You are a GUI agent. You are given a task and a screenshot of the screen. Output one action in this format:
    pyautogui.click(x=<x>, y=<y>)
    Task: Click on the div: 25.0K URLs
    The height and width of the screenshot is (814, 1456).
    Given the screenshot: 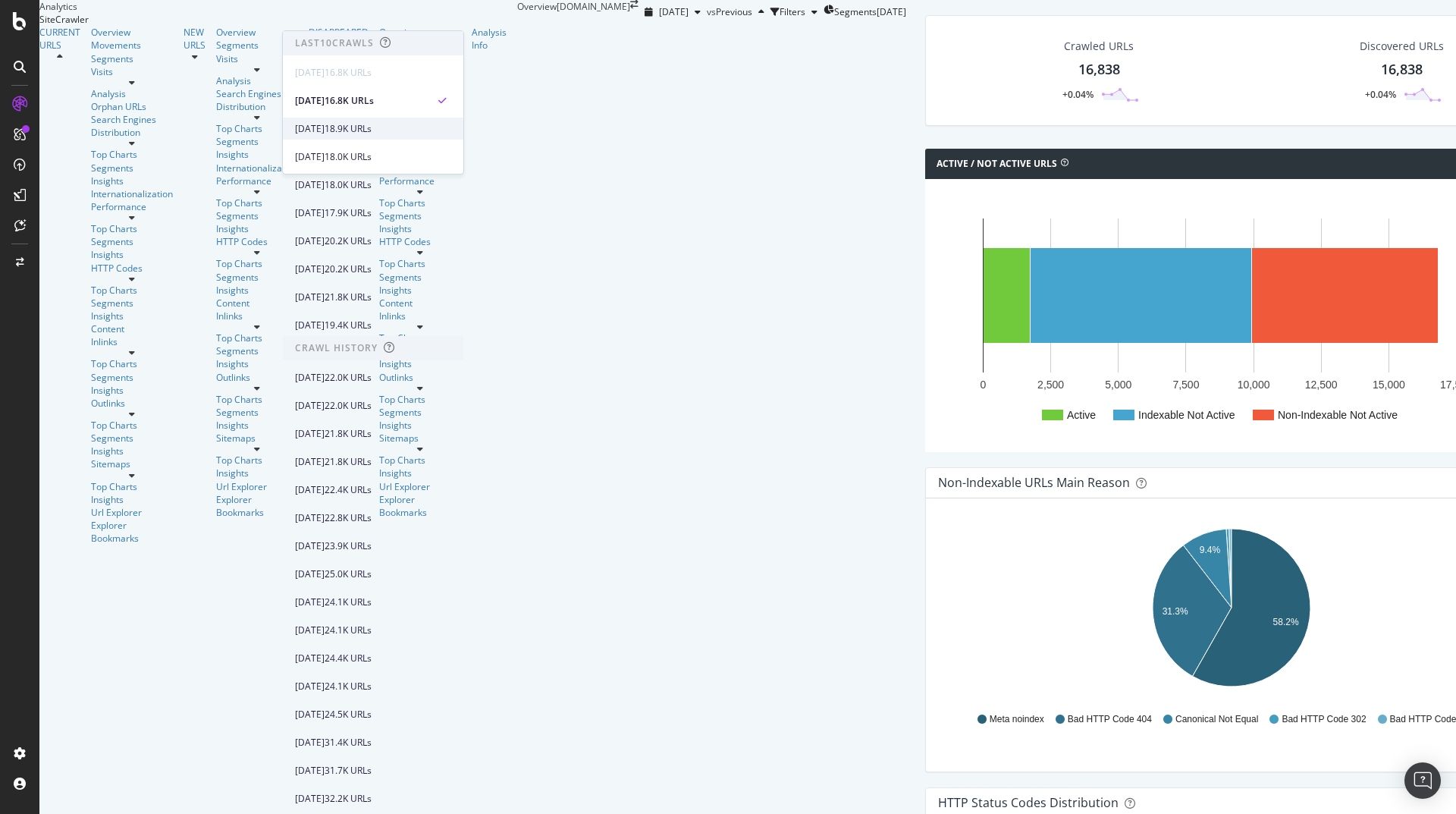 What is the action you would take?
    pyautogui.click(x=348, y=574)
    